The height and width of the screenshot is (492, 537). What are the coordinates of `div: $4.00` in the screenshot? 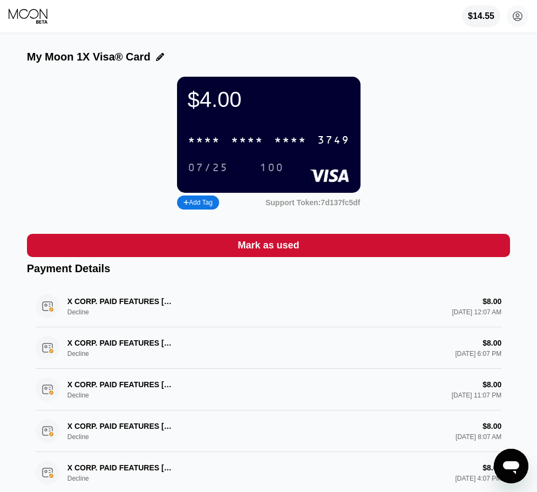 It's located at (269, 99).